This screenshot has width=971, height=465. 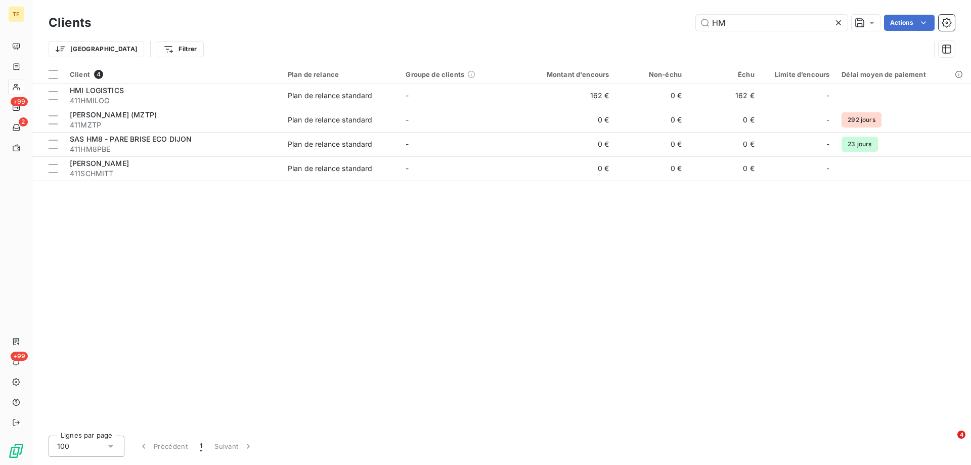 I want to click on span: Groupe de clients, so click(x=435, y=74).